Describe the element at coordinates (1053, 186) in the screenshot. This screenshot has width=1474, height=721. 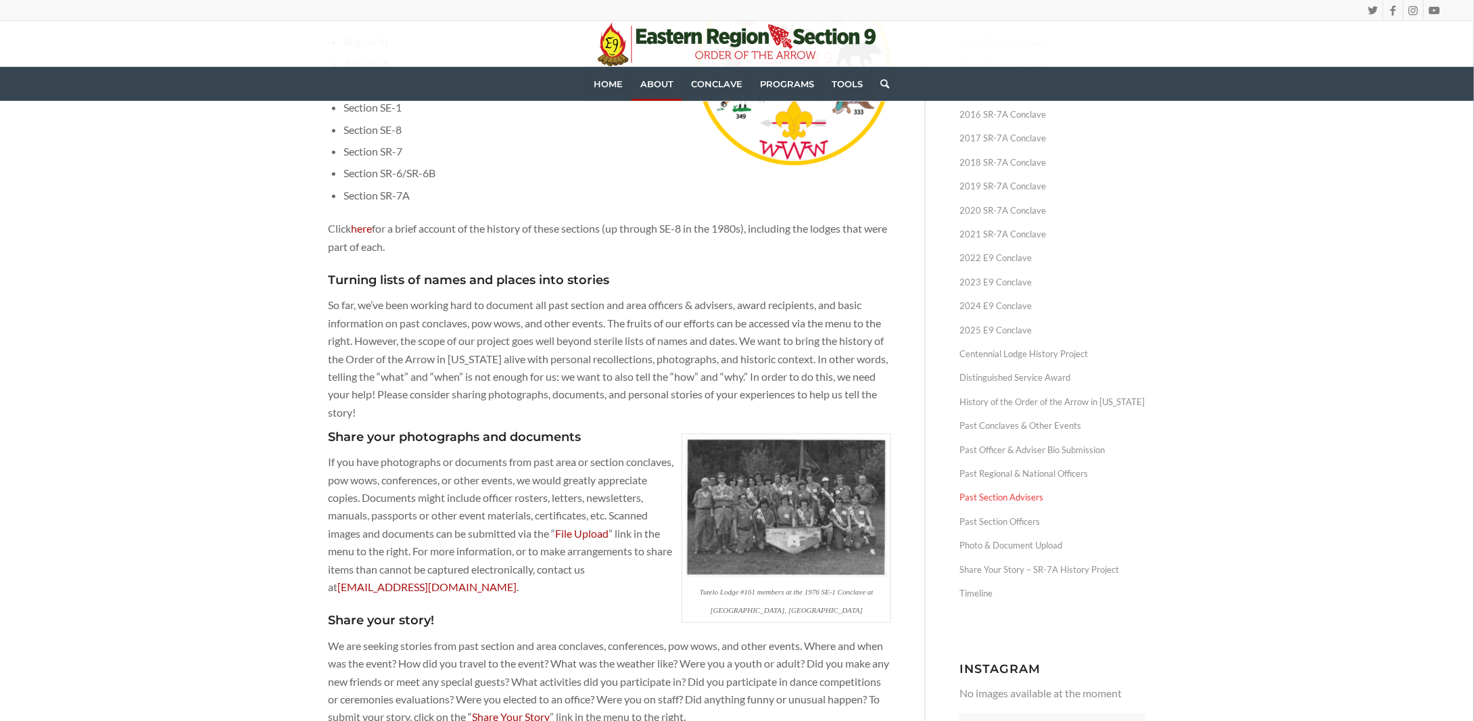
I see `a: 2019 SR-7A Conclave` at that location.